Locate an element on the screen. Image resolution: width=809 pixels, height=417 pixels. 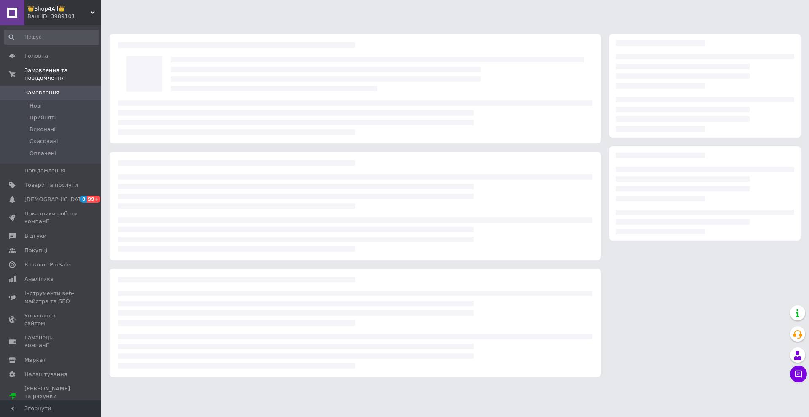
span: Прийняті is located at coordinates (43, 118).